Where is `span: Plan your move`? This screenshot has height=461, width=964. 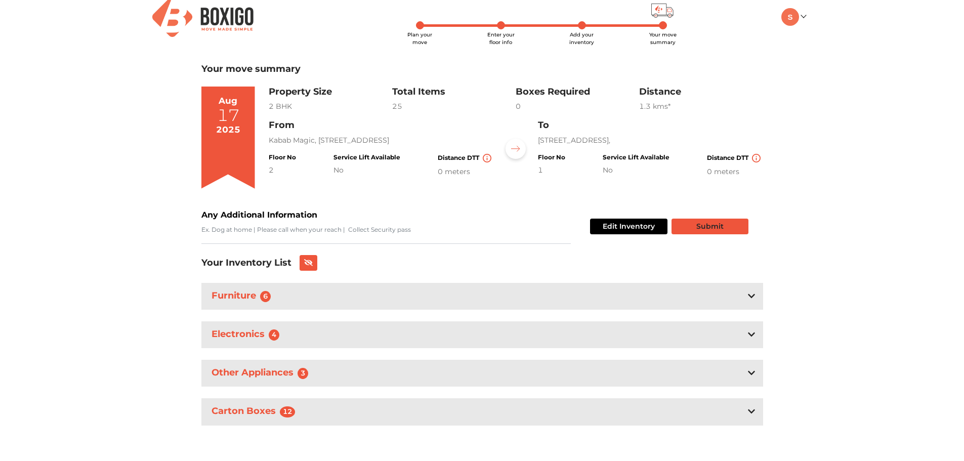 span: Plan your move is located at coordinates (420, 38).